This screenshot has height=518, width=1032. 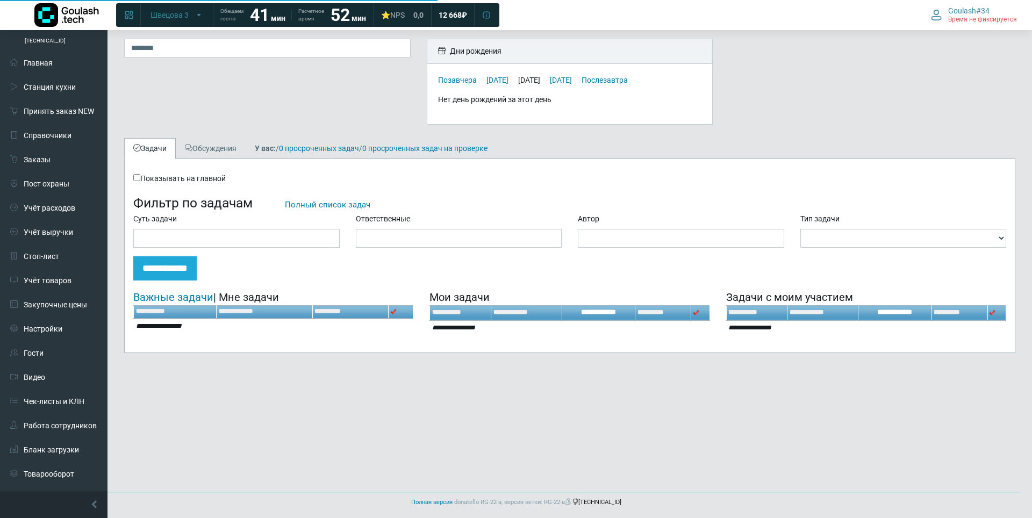 I want to click on a: Обсуждения, so click(x=211, y=148).